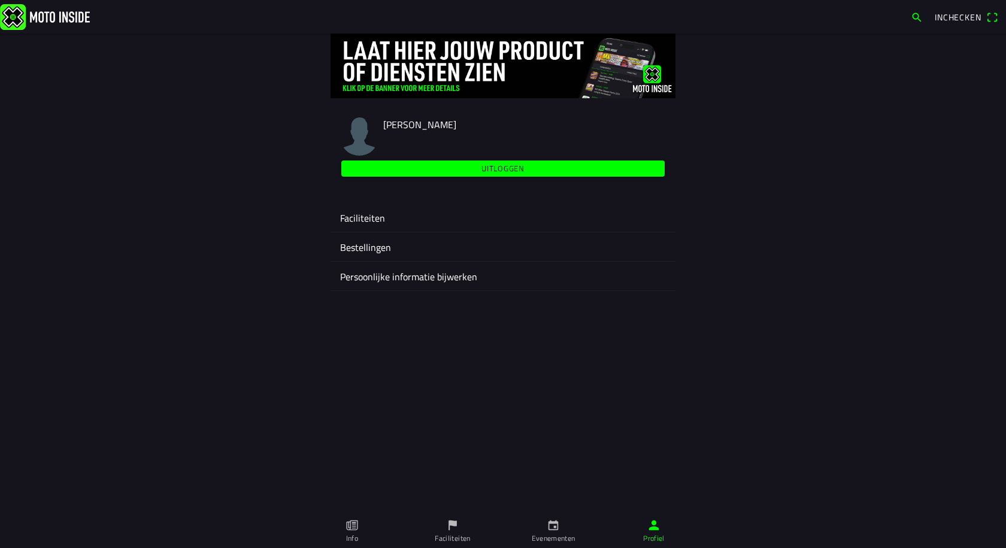 Image resolution: width=1006 pixels, height=548 pixels. Describe the element at coordinates (553, 525) in the screenshot. I see `ion-icon: calendar` at that location.